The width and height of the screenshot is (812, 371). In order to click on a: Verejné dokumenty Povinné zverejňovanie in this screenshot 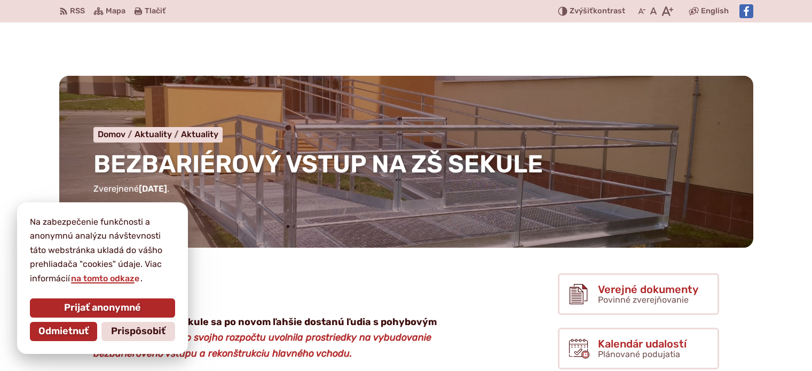, I will do `click(638, 294)`.